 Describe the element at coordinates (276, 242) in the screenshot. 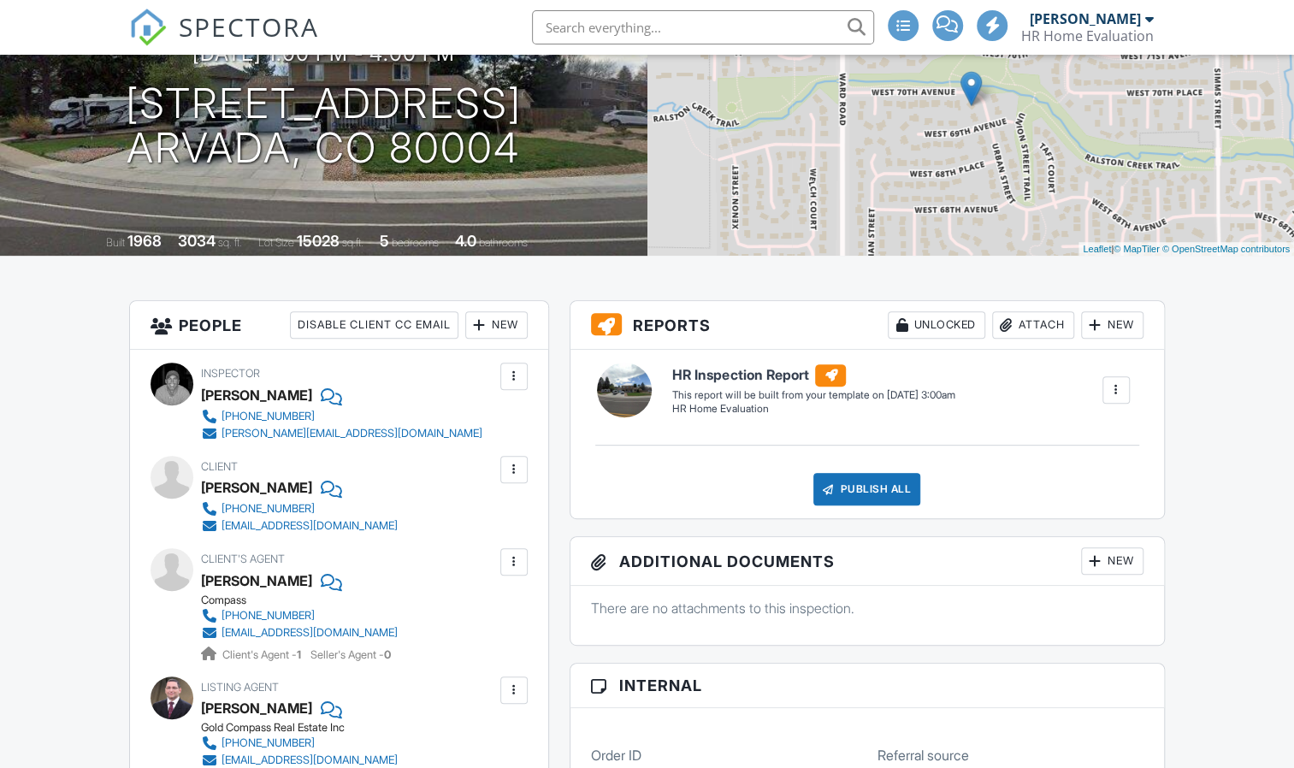

I see `span: Lot Size` at that location.